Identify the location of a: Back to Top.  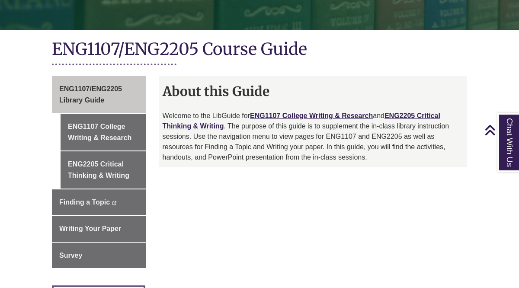
(500, 130).